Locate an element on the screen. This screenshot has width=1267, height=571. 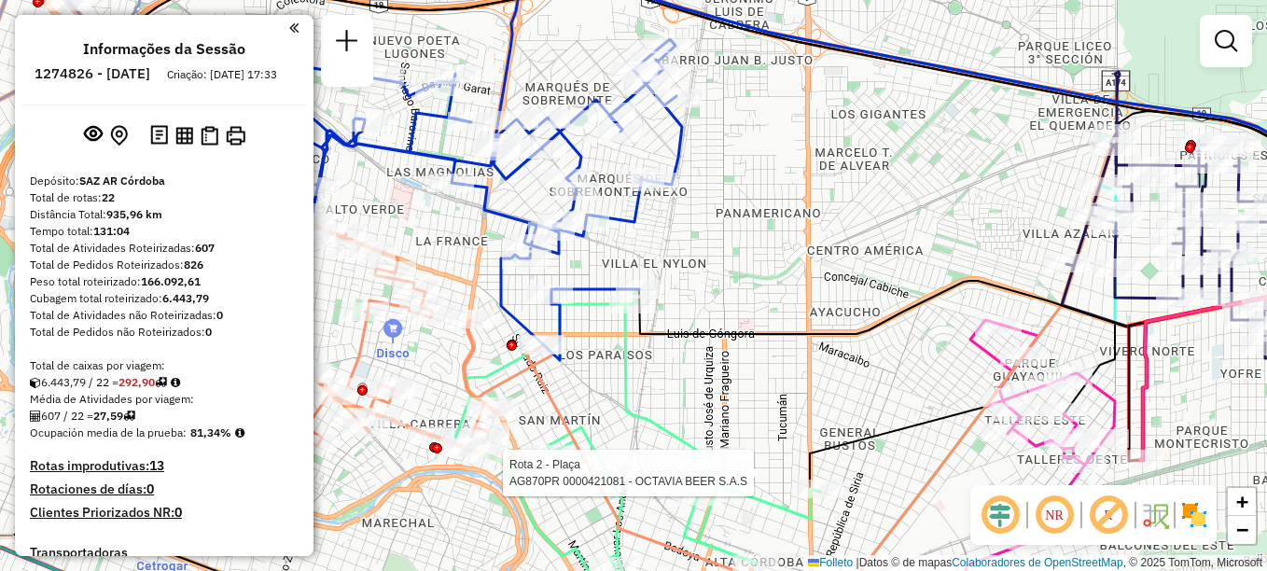
strong: 27,59 is located at coordinates (108, 415).